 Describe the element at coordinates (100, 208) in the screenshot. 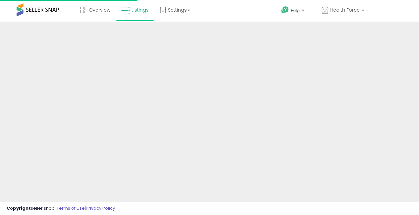

I see `a: Privacy Policy` at that location.